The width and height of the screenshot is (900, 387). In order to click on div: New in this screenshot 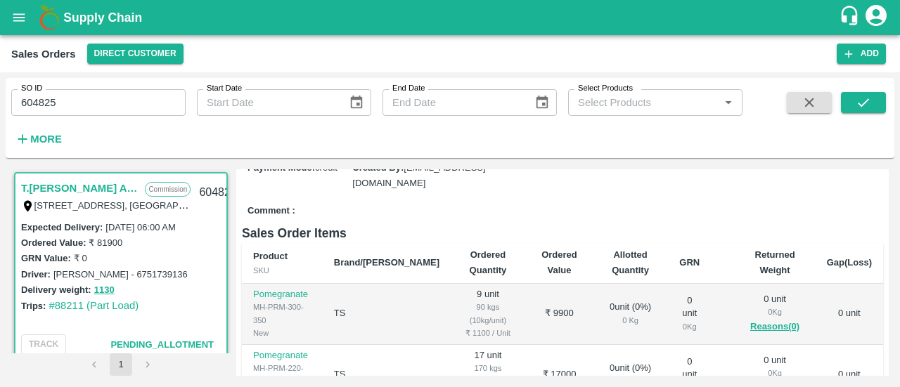, I will do `click(282, 333)`.